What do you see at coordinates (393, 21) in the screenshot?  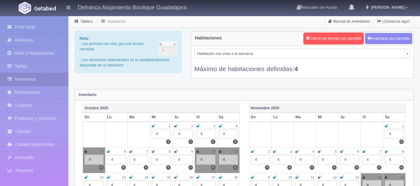 I see `a: ¡Comienza aquí!` at bounding box center [393, 21].